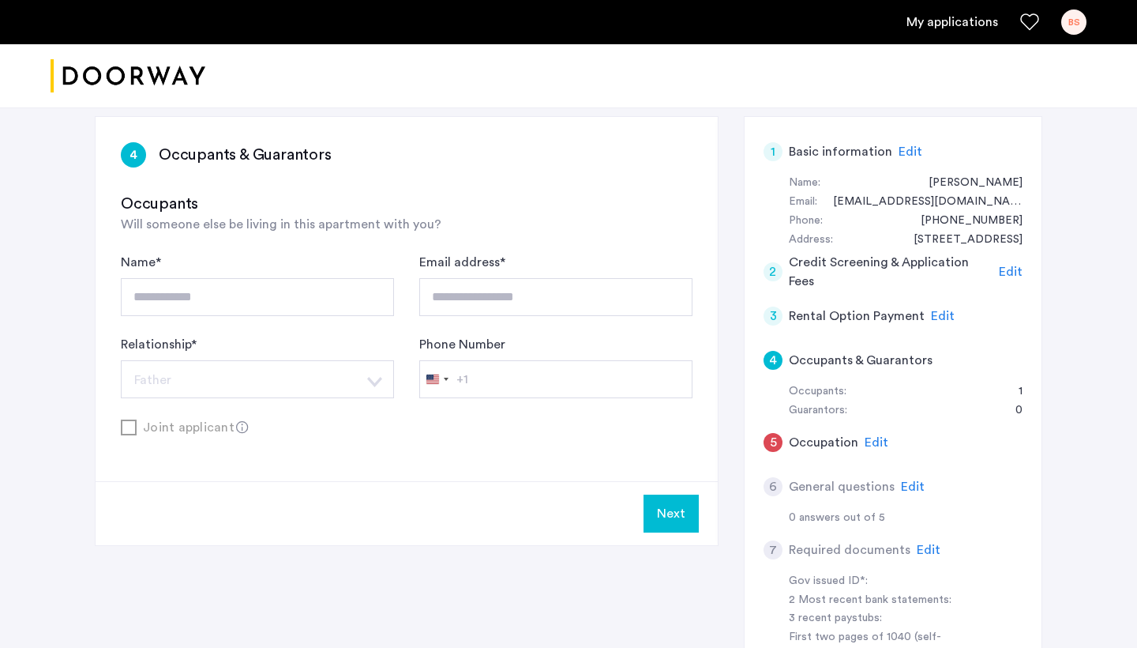 This screenshot has height=648, width=1137. What do you see at coordinates (128, 76) in the screenshot?
I see `a: Cazamio logo` at bounding box center [128, 76].